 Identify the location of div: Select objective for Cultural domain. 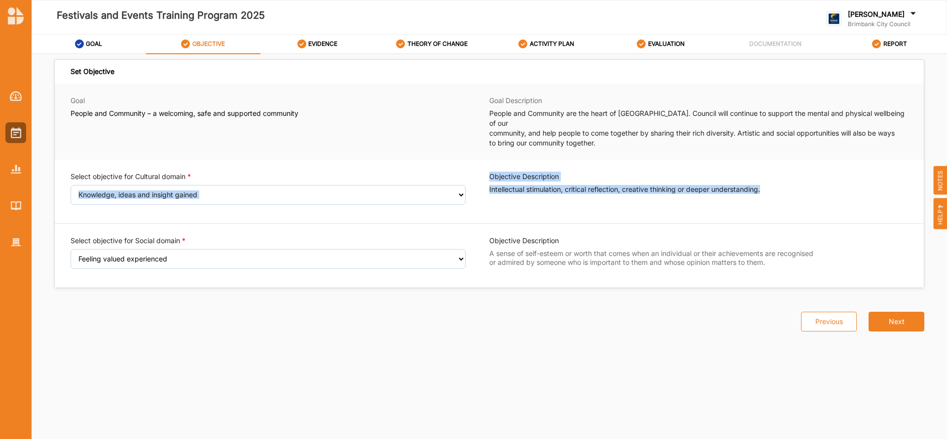
(131, 177).